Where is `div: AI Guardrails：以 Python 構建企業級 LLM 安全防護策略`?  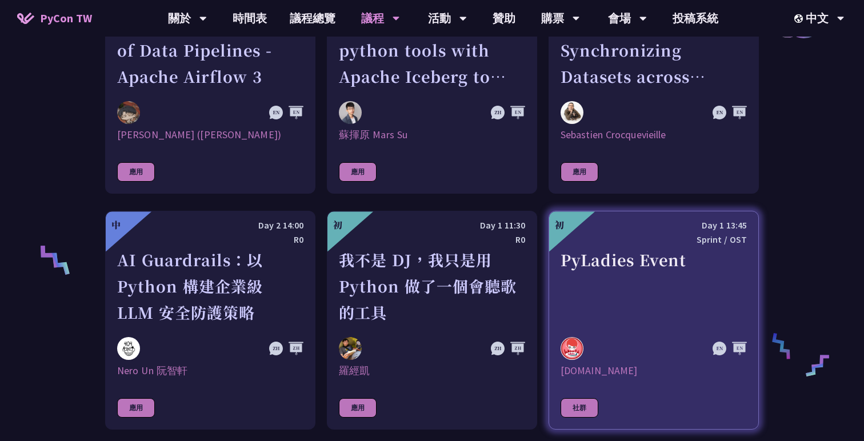 div: AI Guardrails：以 Python 構建企業級 LLM 安全防護策略 is located at coordinates (210, 286).